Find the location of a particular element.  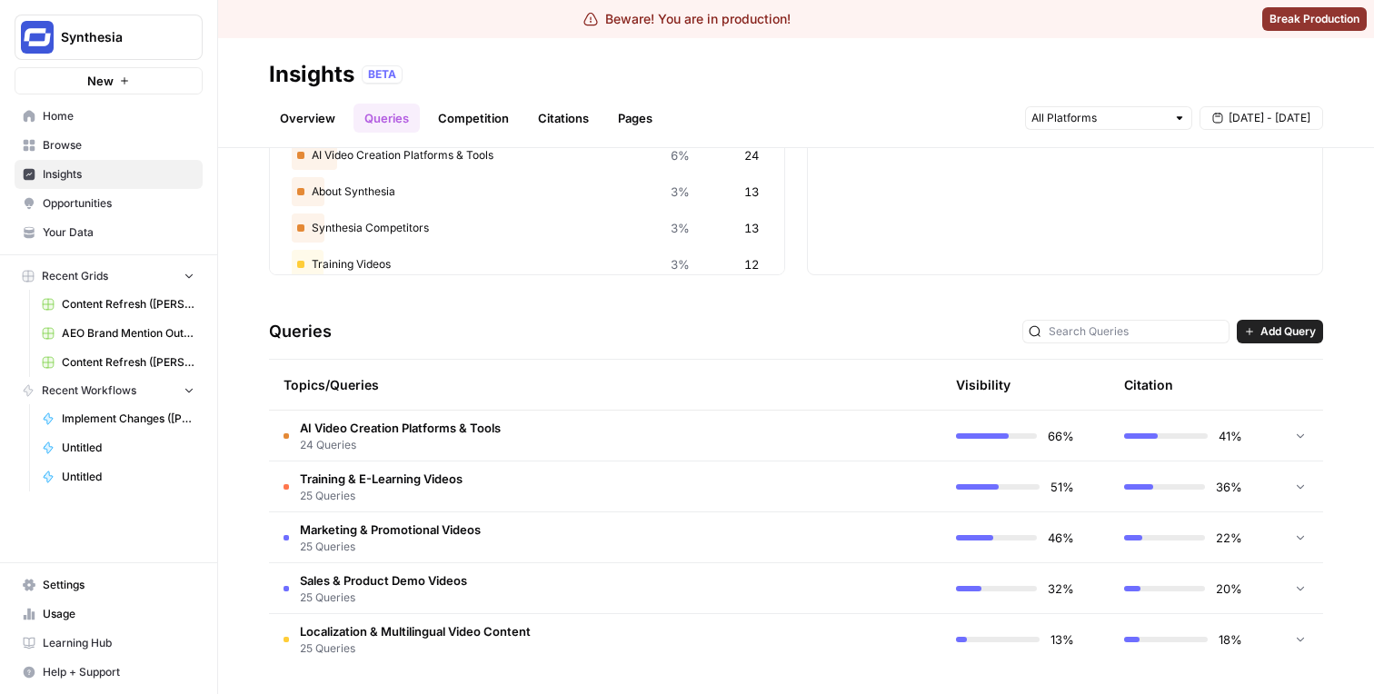

span: AI Video Creation Platforms & Tools is located at coordinates (400, 428).